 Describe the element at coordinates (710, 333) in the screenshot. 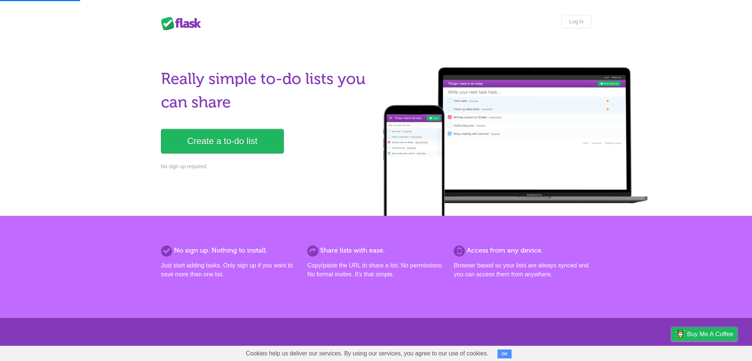

I see `span: Buy me a coffee` at that location.